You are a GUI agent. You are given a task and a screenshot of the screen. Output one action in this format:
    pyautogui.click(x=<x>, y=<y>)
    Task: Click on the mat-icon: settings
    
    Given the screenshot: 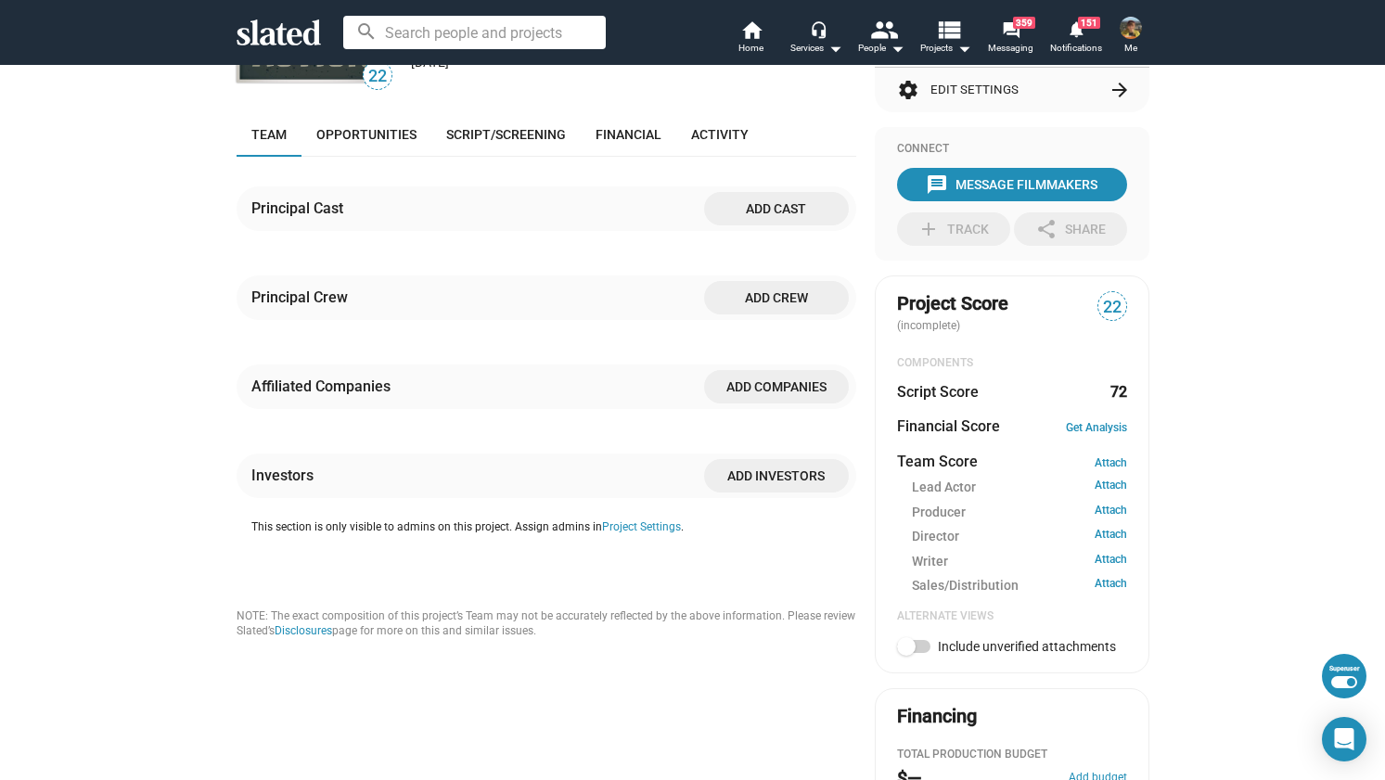 What is the action you would take?
    pyautogui.click(x=908, y=90)
    